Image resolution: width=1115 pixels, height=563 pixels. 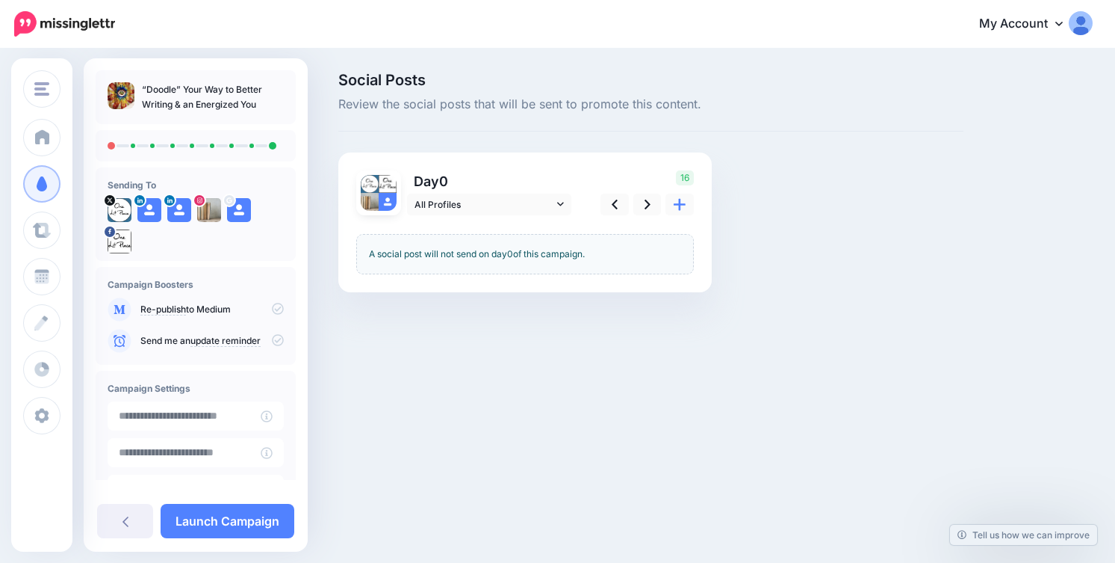 What do you see at coordinates (196, 388) in the screenshot?
I see `h4: Campaign Settings` at bounding box center [196, 388].